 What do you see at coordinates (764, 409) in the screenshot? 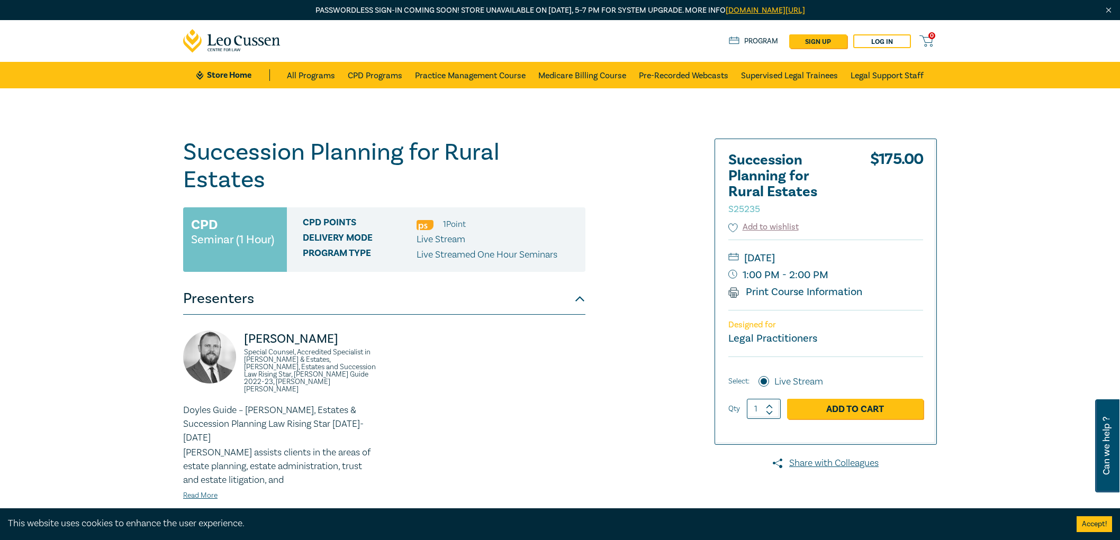
I see `input: 1` at bounding box center [764, 409].